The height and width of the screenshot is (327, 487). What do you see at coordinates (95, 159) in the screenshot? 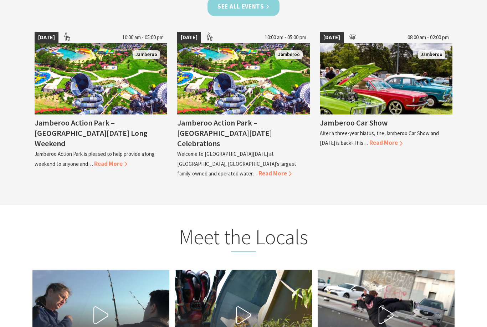
I see `p: Jamberoo Action Park is pleased to help provide a long weekend to anyone and…` at bounding box center [95, 159].